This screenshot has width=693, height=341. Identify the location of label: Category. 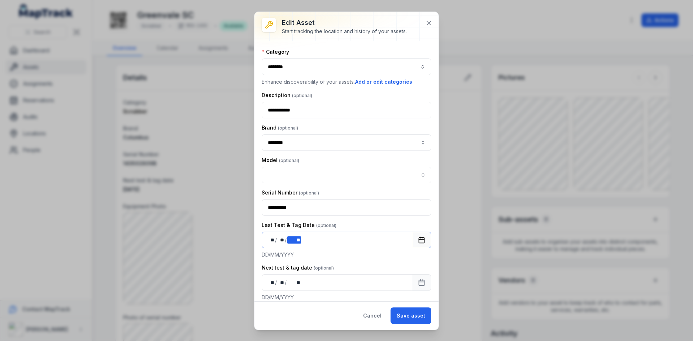
(275, 52).